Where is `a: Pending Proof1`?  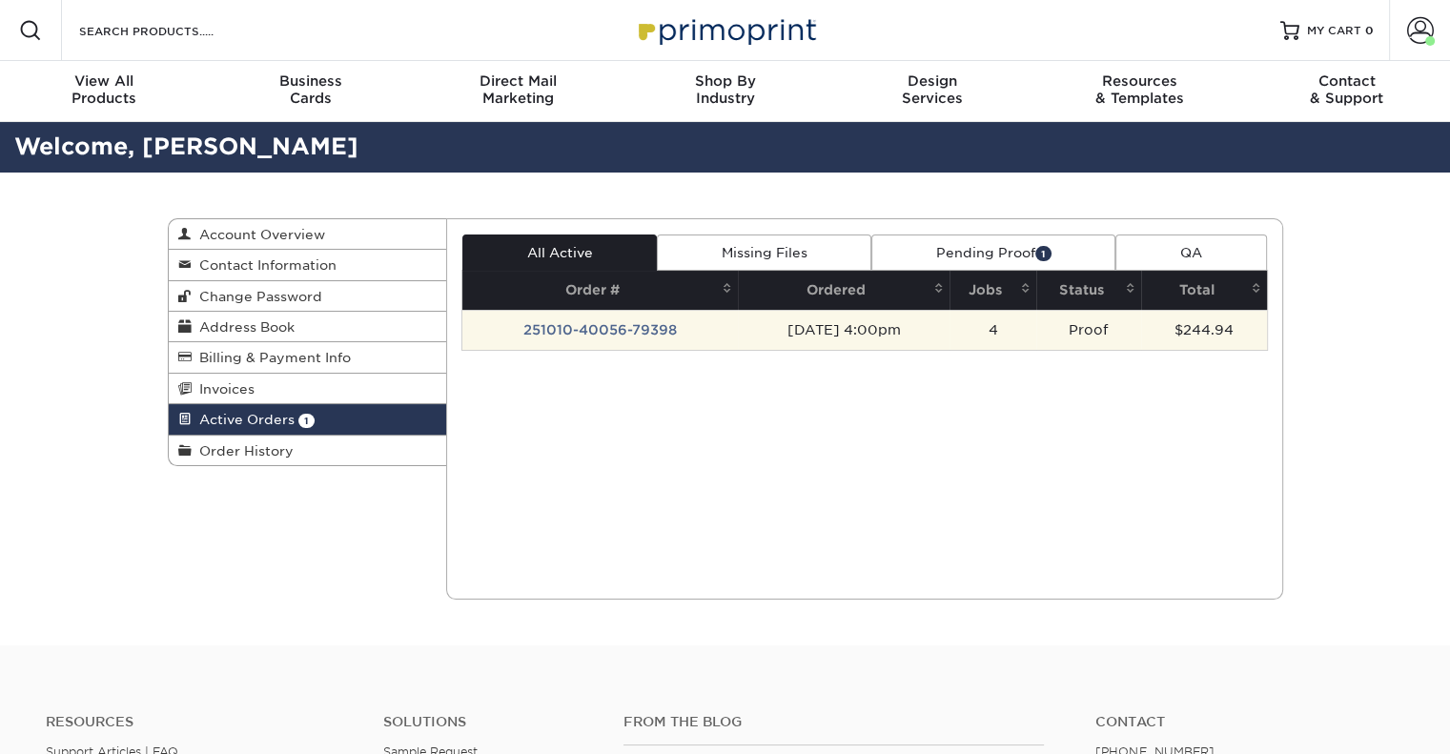
a: Pending Proof1 is located at coordinates (994, 253).